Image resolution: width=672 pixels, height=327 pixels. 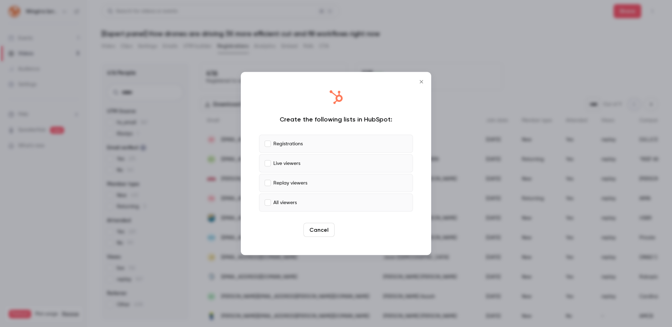 I want to click on button: Close, so click(x=422, y=82).